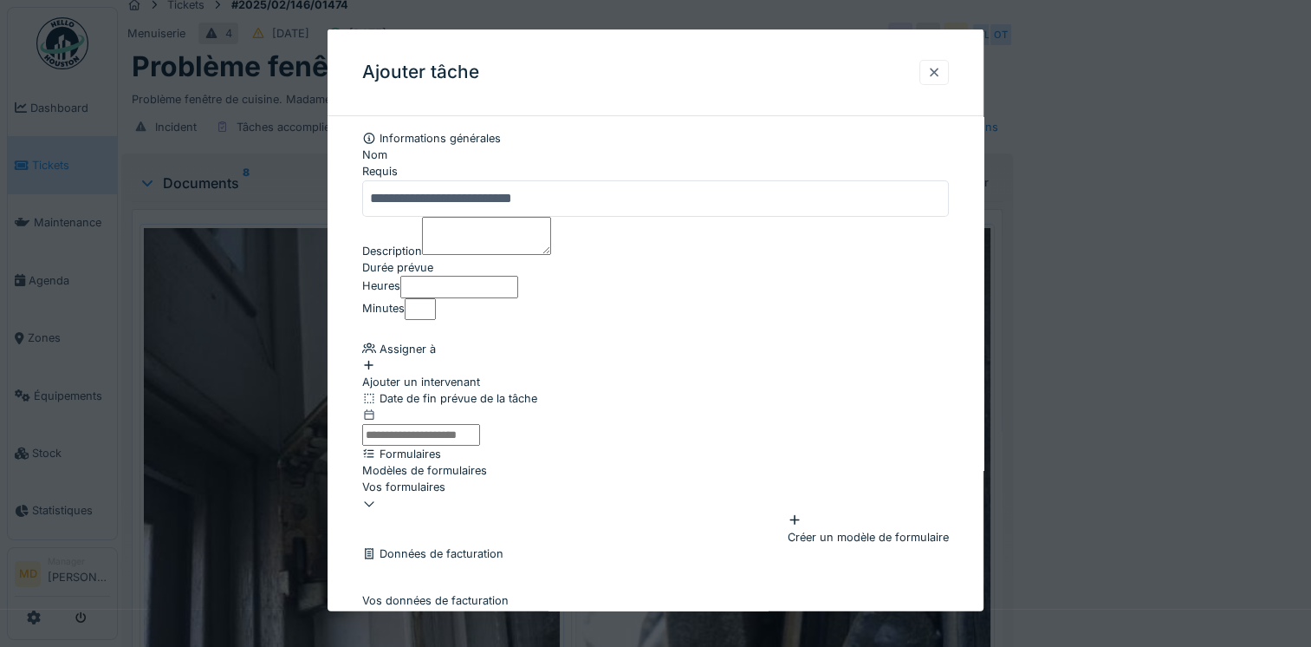 This screenshot has width=1311, height=647. Describe the element at coordinates (398, 267) in the screenshot. I see `label: Durée prévue` at that location.